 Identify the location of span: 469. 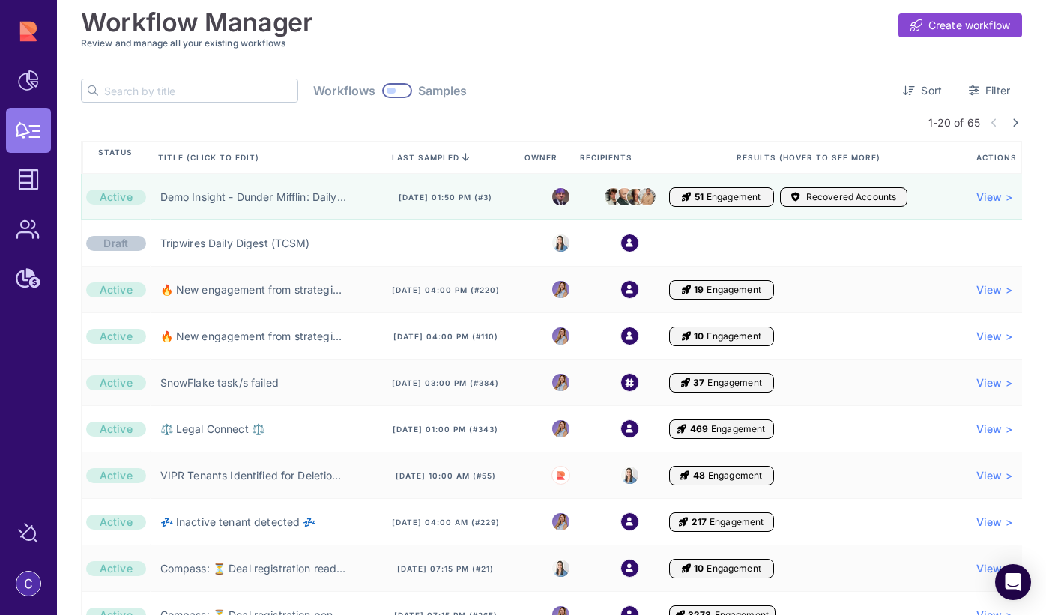
(699, 429).